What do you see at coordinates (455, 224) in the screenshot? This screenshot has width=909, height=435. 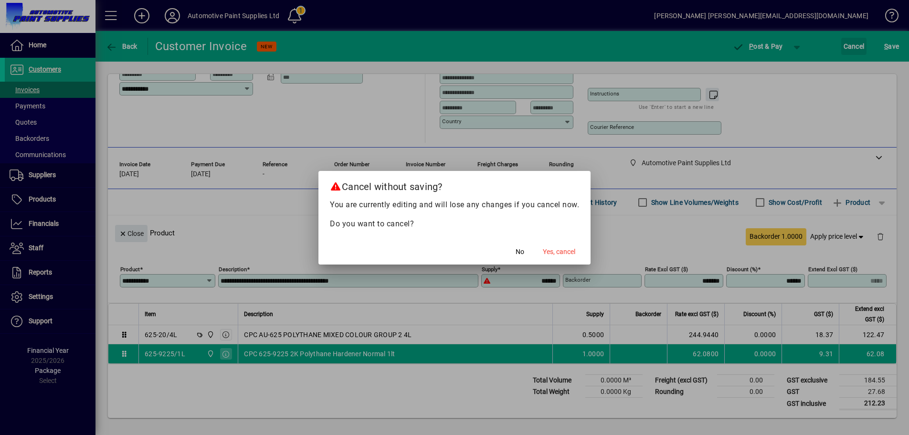 I see `p: Do you want to cancel?` at bounding box center [455, 224].